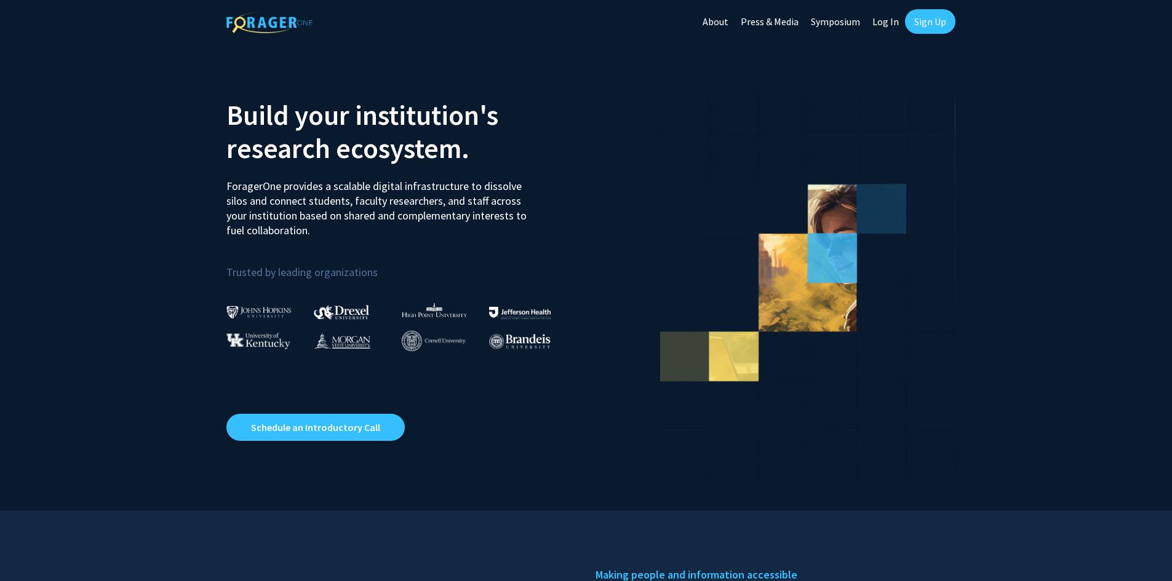  Describe the element at coordinates (269, 22) in the screenshot. I see `img: ForagerOne Logo` at that location.